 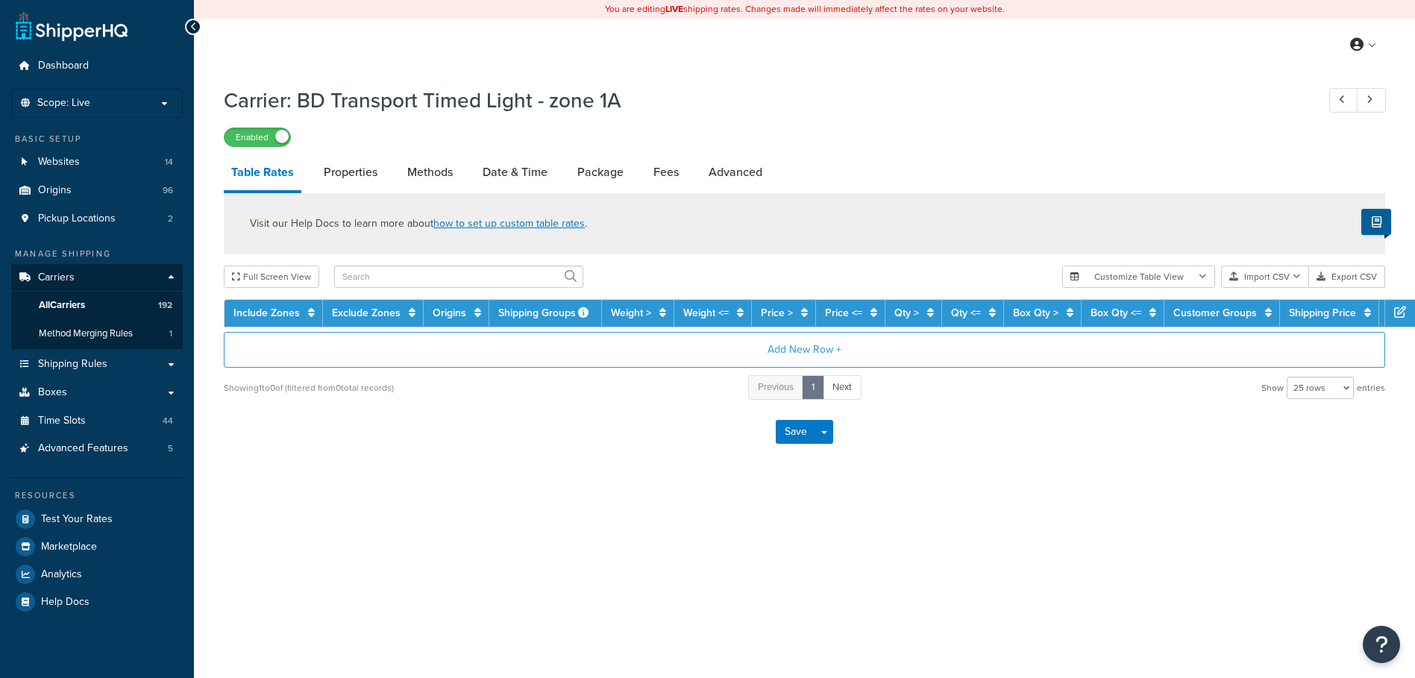 What do you see at coordinates (1116, 312) in the screenshot?
I see `a: Box Qty <=` at bounding box center [1116, 312].